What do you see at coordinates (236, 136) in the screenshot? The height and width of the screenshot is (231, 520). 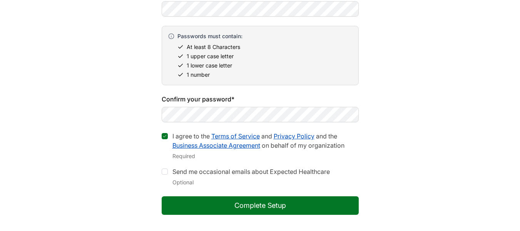 I see `a: Terms of Service` at bounding box center [236, 136].